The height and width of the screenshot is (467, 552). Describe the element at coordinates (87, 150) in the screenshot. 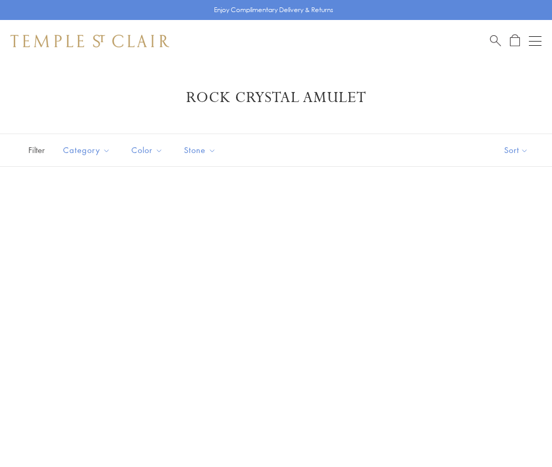

I see `button: Category` at that location.